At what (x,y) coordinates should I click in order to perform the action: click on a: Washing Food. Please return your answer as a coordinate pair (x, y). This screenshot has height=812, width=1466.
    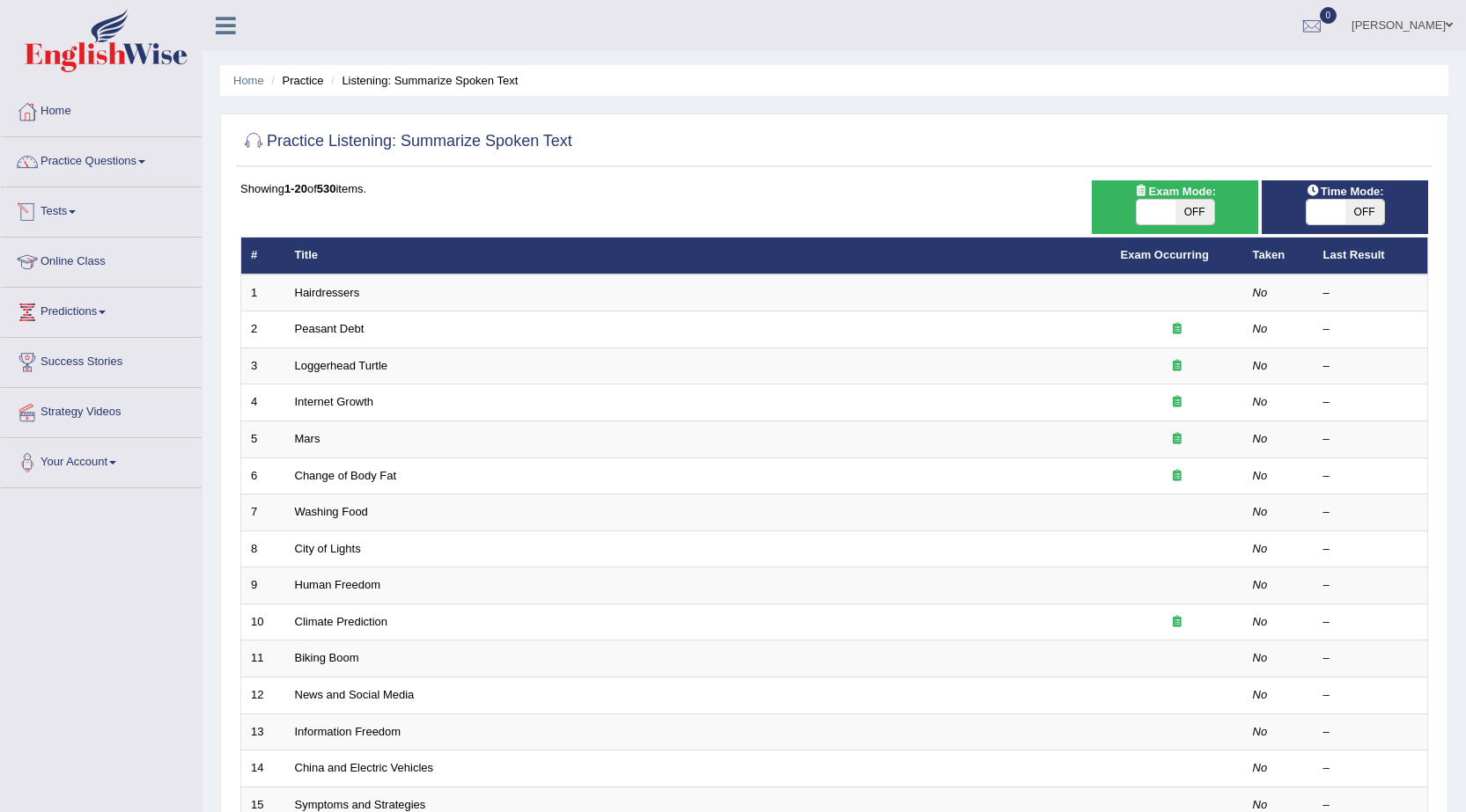
    Looking at the image, I should click on (331, 512).